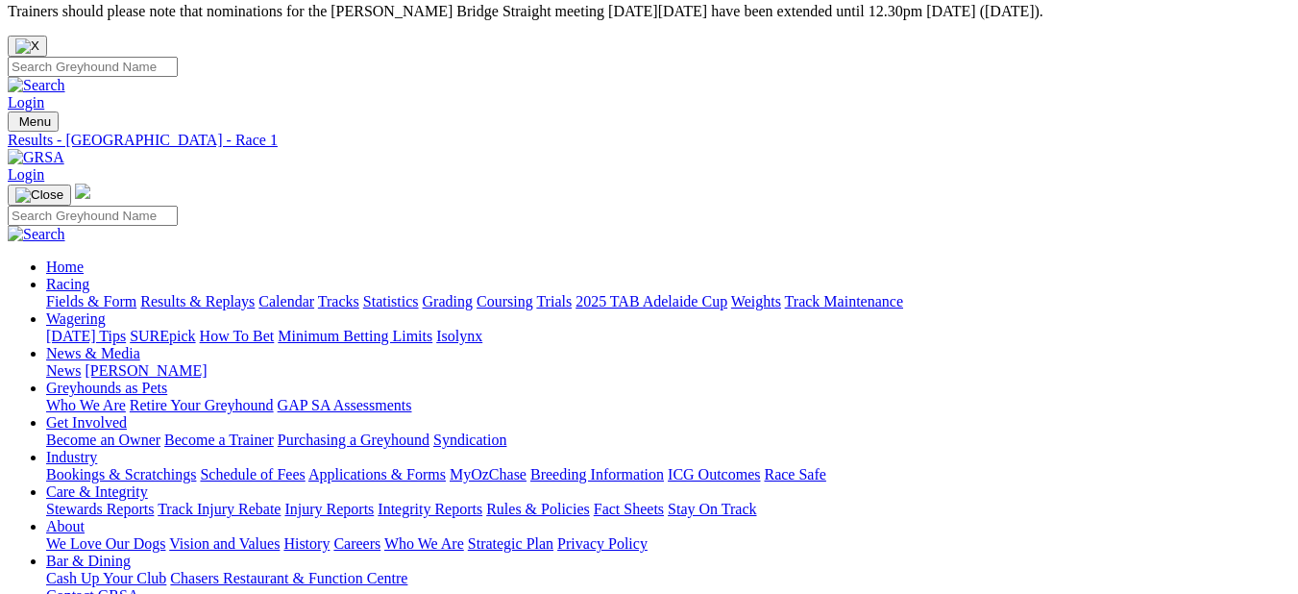 The width and height of the screenshot is (1298, 594). Describe the element at coordinates (83, 191) in the screenshot. I see `img: logo-grsa-white.png` at that location.